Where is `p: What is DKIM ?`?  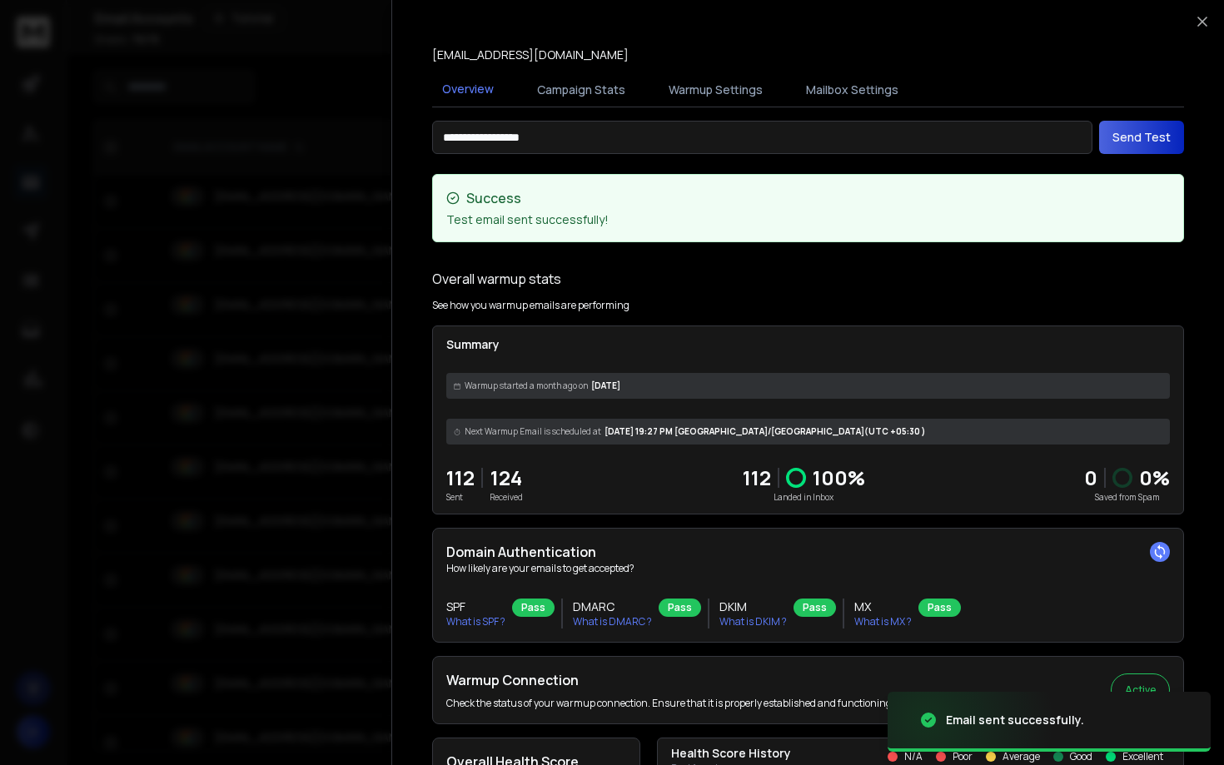
p: What is DKIM ? is located at coordinates (753, 622).